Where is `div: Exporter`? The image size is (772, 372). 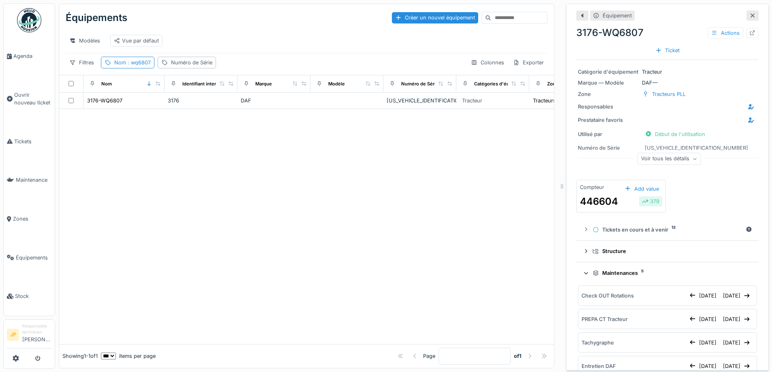
div: Exporter is located at coordinates (528, 62).